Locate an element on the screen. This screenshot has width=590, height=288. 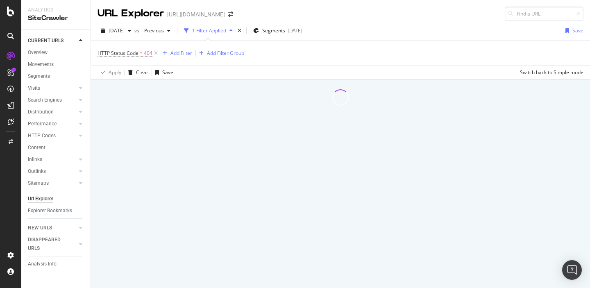
a: Analysis Info is located at coordinates (56, 264).